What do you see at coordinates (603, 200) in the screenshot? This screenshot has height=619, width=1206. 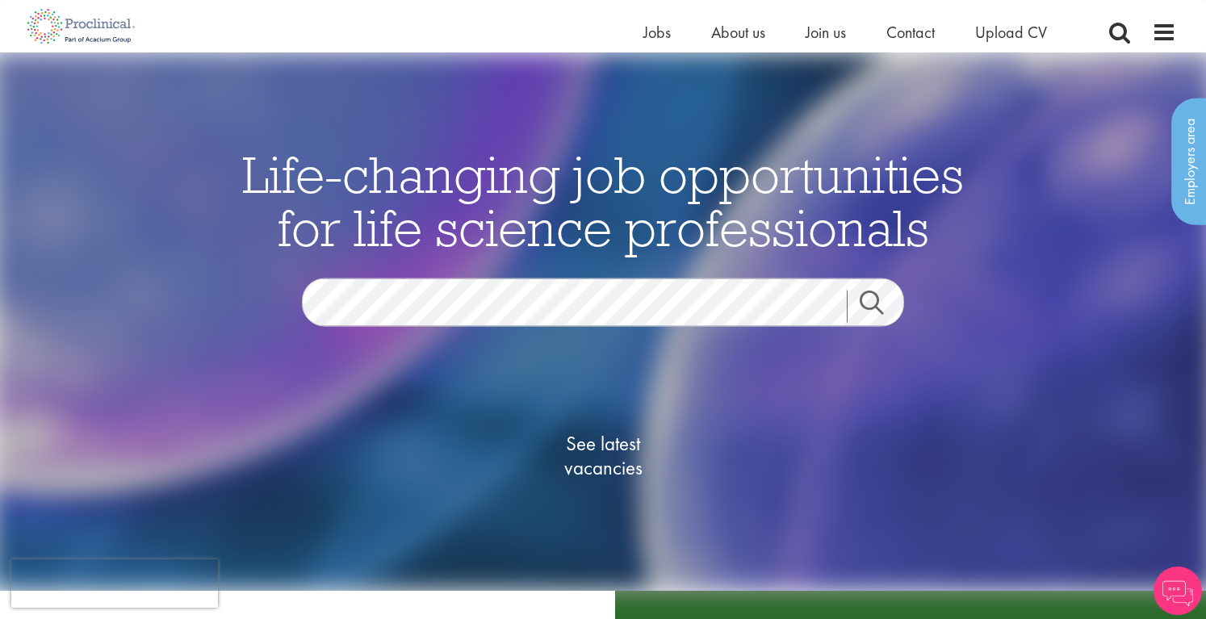 I see `span: Life-changing job opportunities for life science professionals` at bounding box center [603, 200].